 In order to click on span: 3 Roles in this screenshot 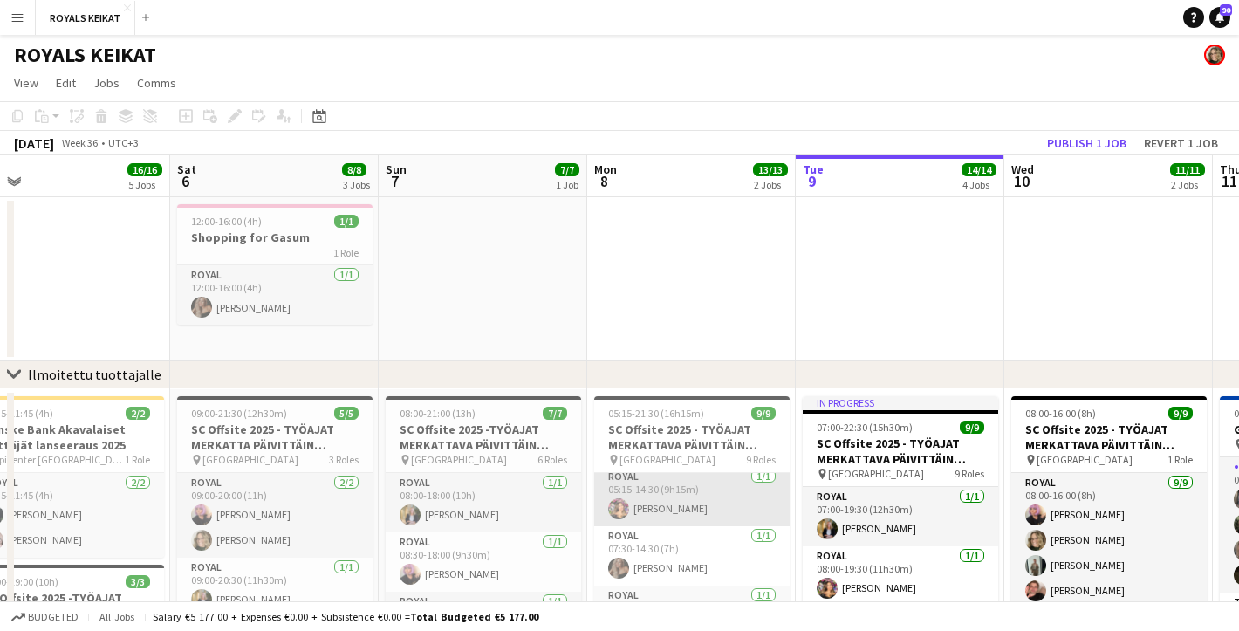, I will do `click(344, 459)`.